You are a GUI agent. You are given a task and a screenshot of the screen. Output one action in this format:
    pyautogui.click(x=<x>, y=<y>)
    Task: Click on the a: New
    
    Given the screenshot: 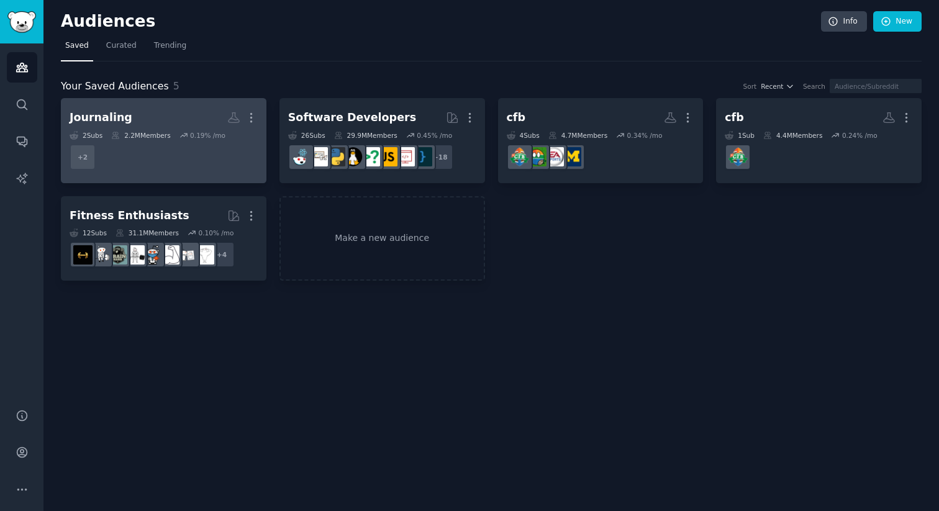 What is the action you would take?
    pyautogui.click(x=898, y=22)
    